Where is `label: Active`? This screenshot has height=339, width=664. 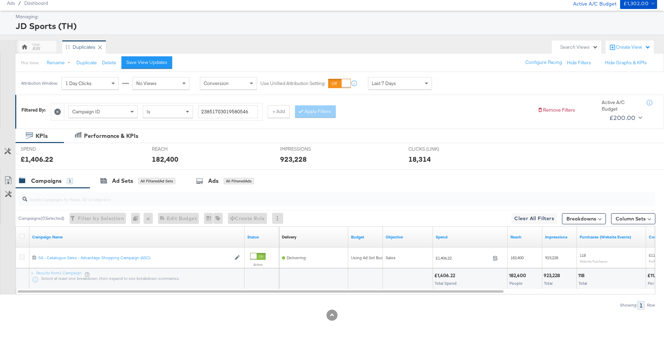 label: Active is located at coordinates (258, 265).